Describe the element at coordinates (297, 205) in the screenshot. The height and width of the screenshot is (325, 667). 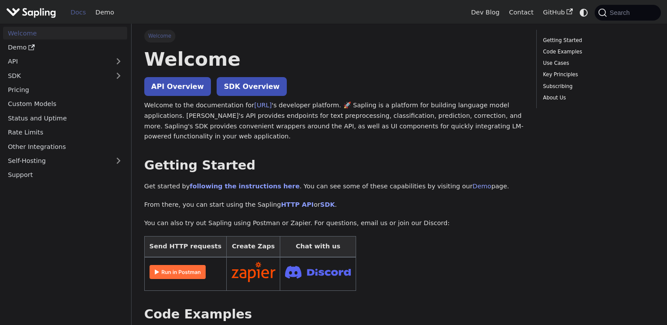
I see `a: HTTP API` at that location.